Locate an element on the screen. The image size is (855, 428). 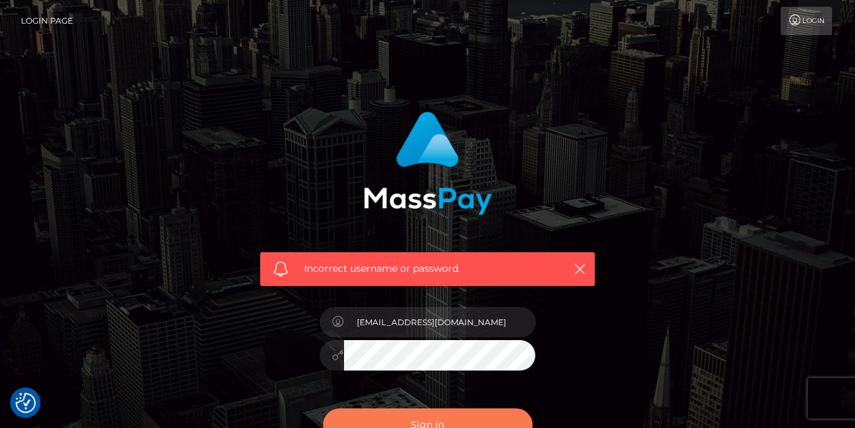
img: MassPay Login is located at coordinates (428, 163).